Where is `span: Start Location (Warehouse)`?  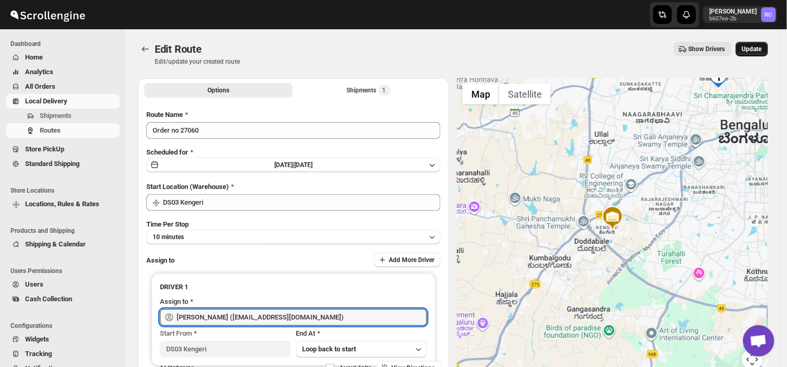 span: Start Location (Warehouse) is located at coordinates (188, 187).